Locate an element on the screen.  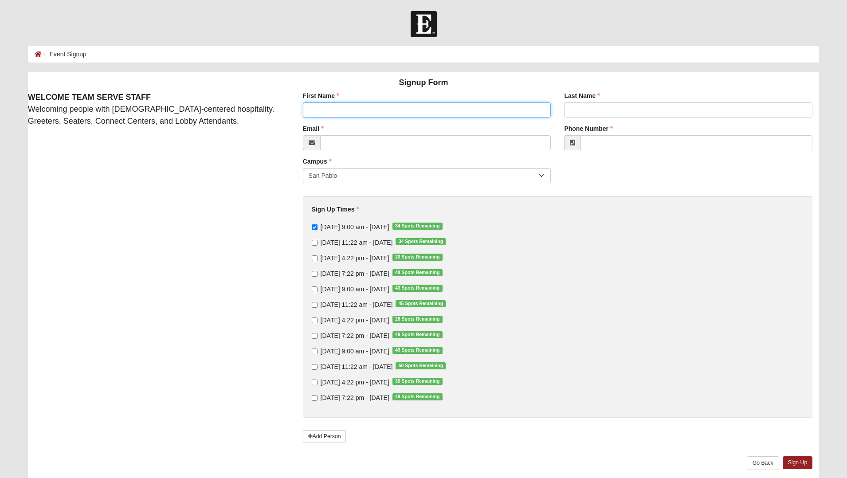
a: Go Back is located at coordinates (763, 463).